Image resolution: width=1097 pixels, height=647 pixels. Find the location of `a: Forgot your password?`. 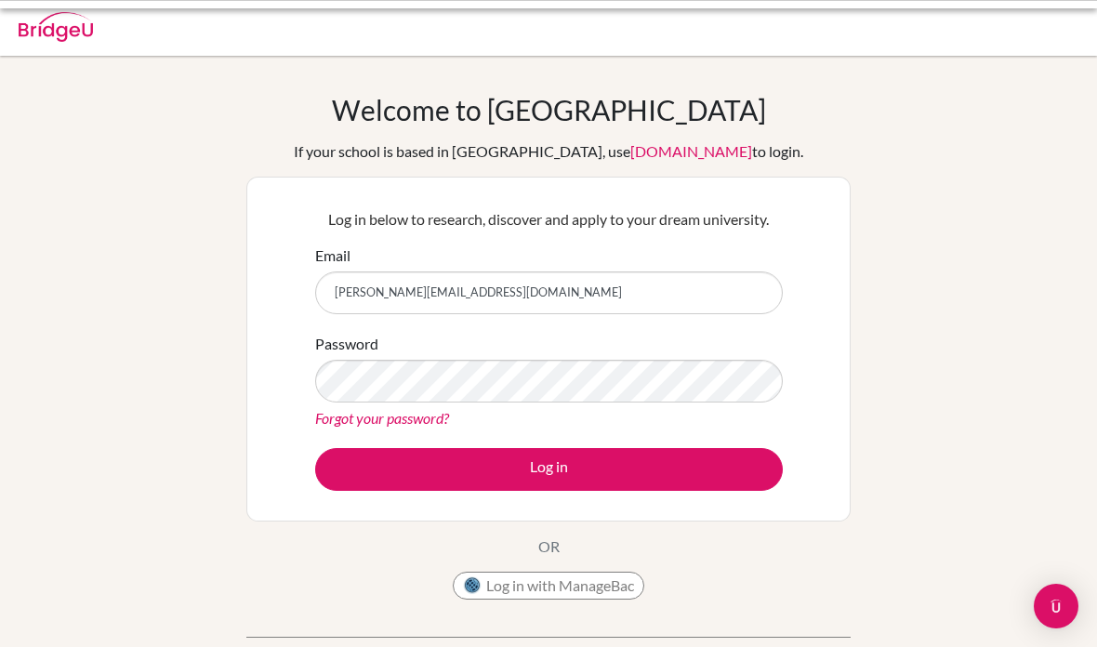

a: Forgot your password? is located at coordinates (382, 417).